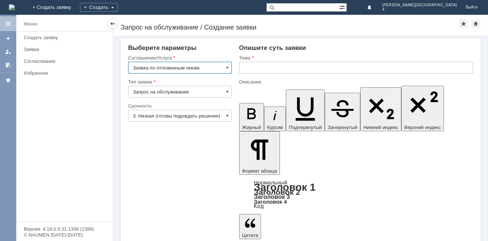 The width and height of the screenshot is (488, 241). I want to click on img: logo, so click(12, 7).